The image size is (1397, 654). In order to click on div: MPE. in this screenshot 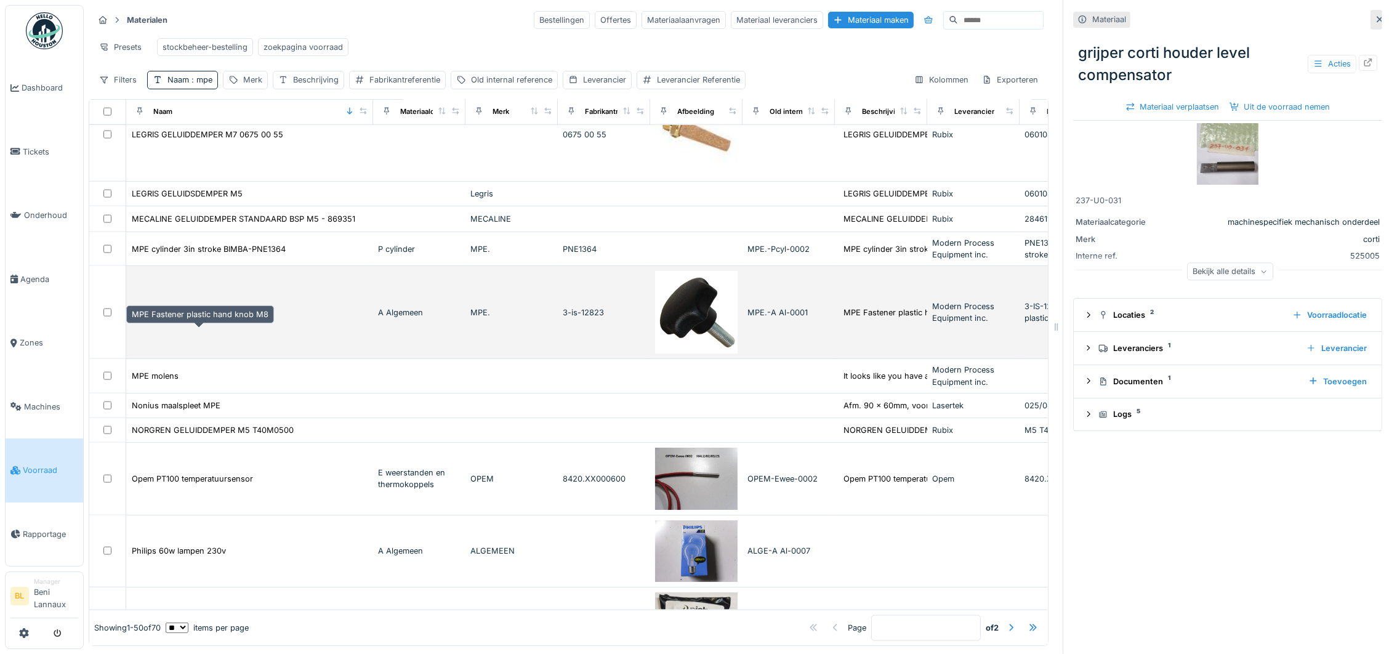, I will do `click(512, 312)`.